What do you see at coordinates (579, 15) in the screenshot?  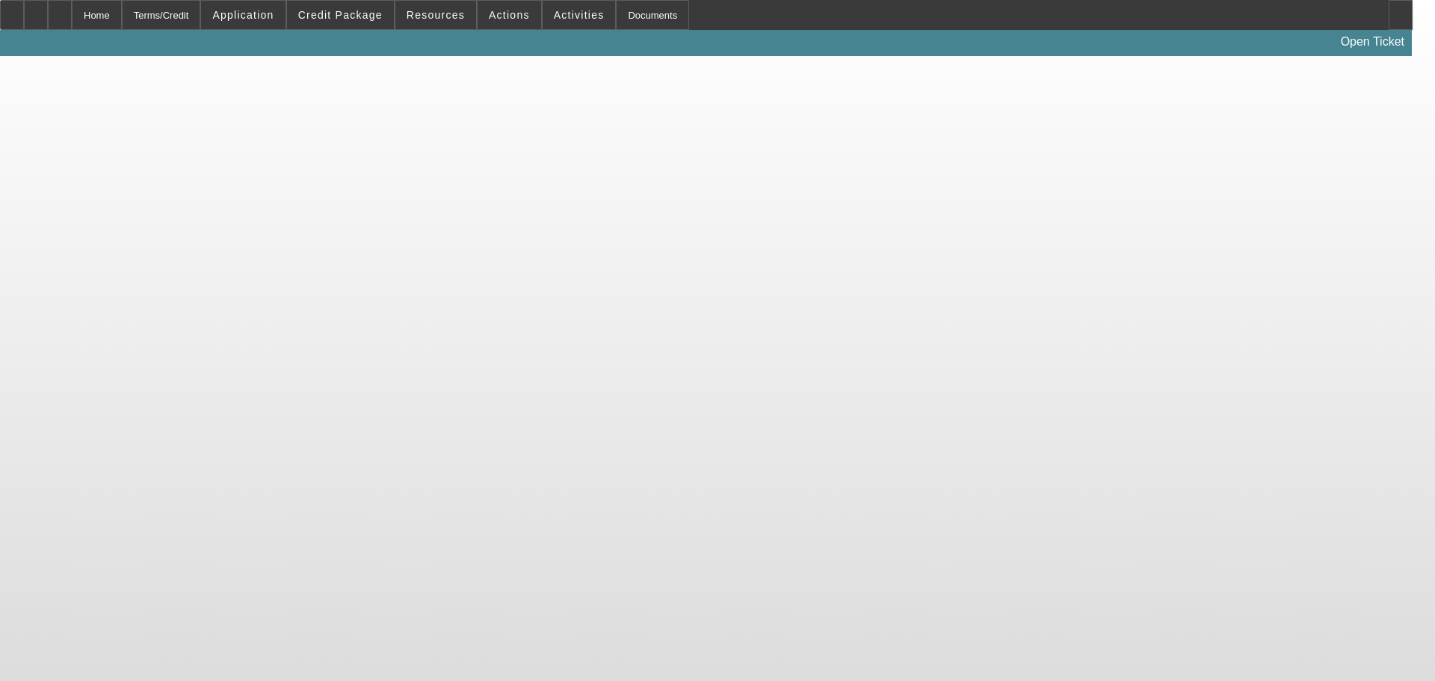 I see `span: Activities` at bounding box center [579, 15].